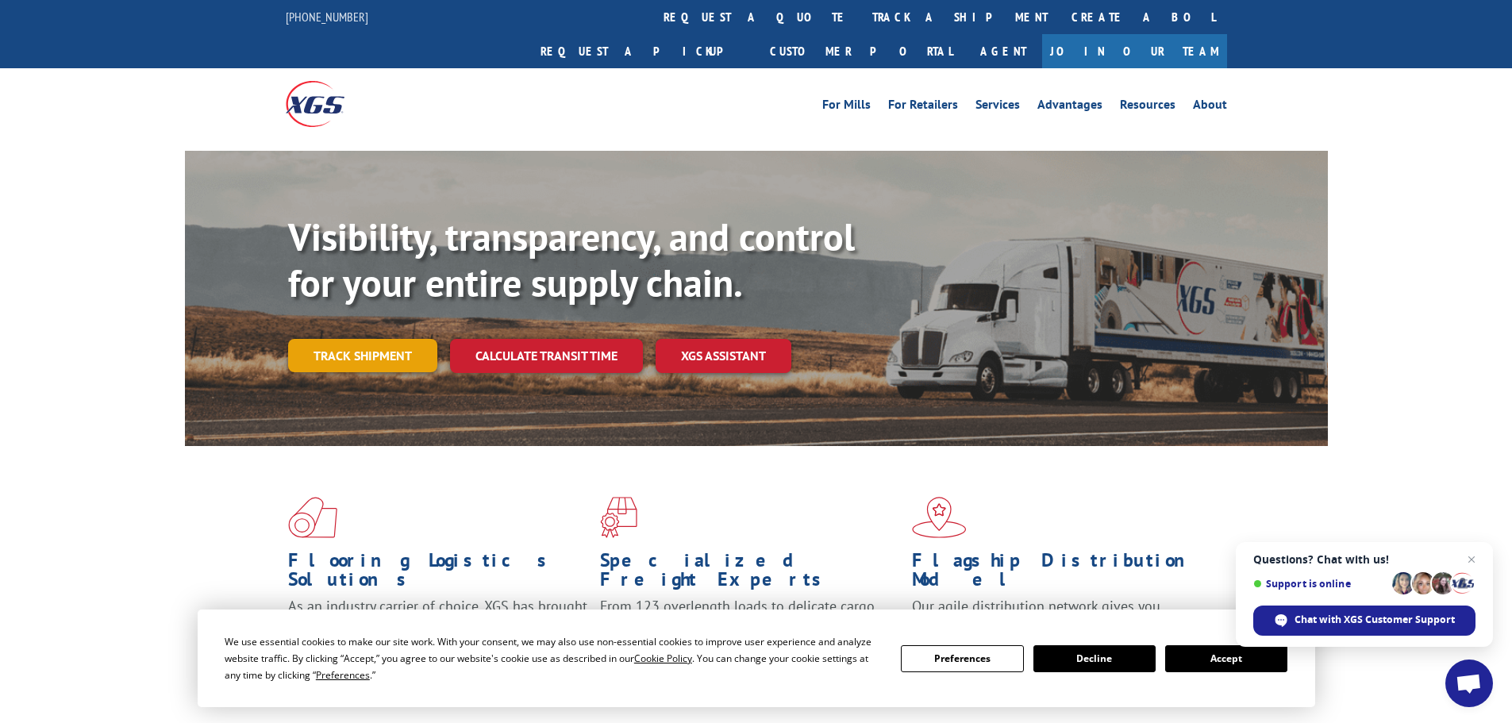 This screenshot has width=1512, height=723. I want to click on a: Services, so click(998, 107).